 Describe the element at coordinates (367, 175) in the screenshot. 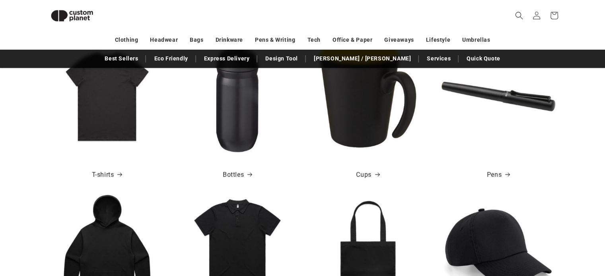

I see `a: Cups` at that location.